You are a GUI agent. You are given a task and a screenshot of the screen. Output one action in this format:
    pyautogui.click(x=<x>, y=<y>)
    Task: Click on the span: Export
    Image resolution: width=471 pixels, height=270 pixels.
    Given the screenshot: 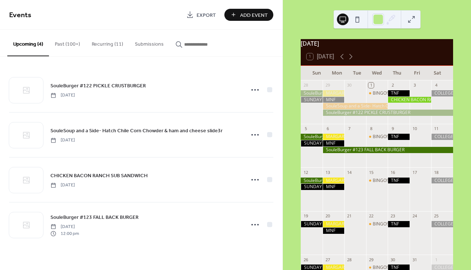 What is the action you would take?
    pyautogui.click(x=206, y=15)
    